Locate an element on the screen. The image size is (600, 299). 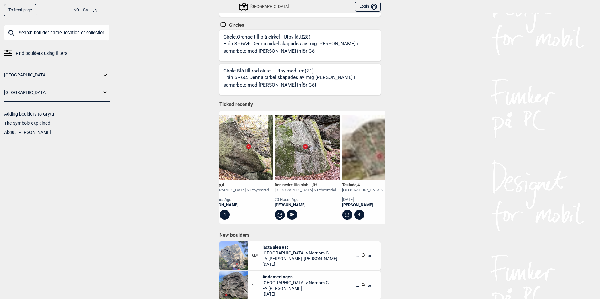
span: 5 is located at coordinates (257, 285).